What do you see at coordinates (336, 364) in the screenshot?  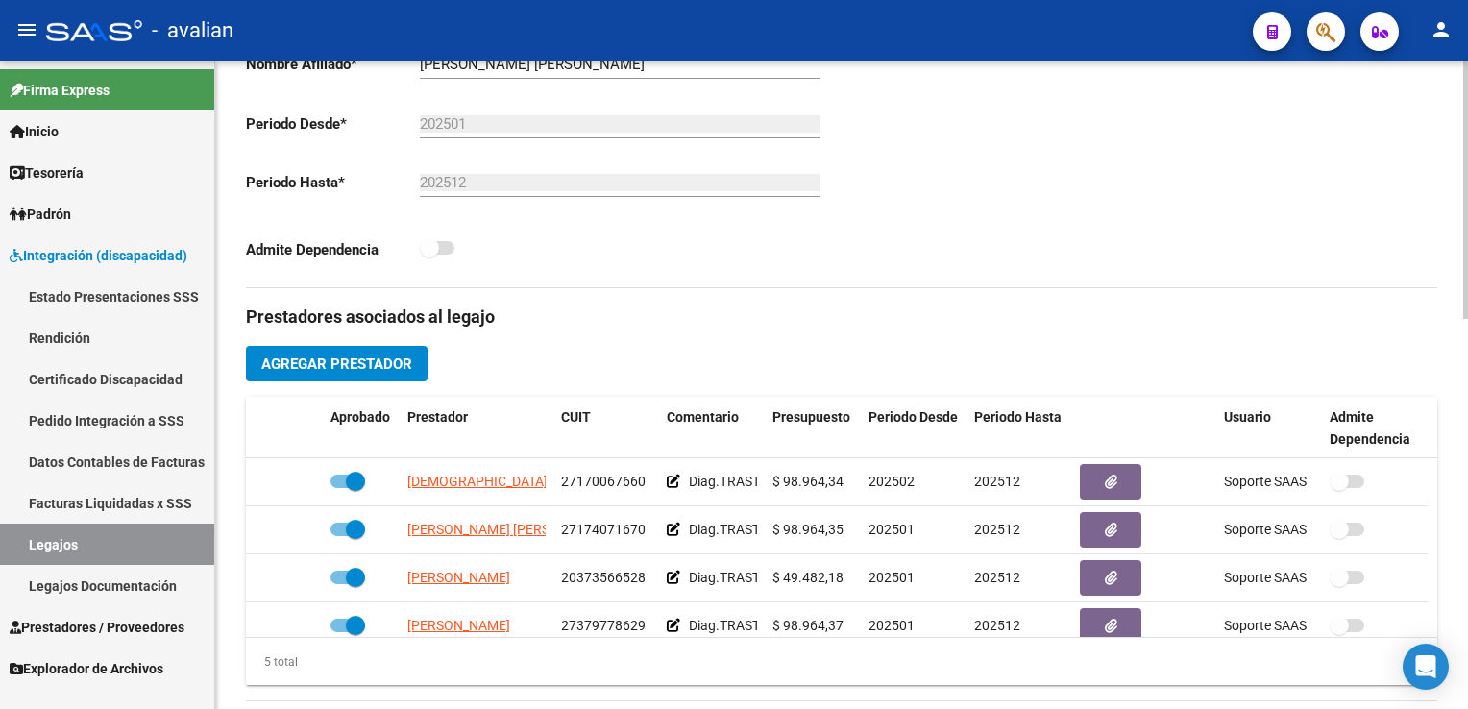 I see `span: Agregar Prestador` at bounding box center [336, 364].